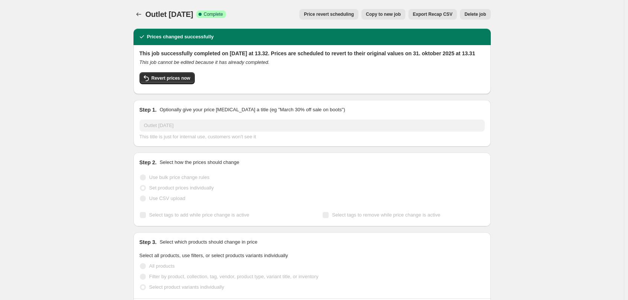  What do you see at coordinates (433, 14) in the screenshot?
I see `span: Export Recap CSV` at bounding box center [433, 14].